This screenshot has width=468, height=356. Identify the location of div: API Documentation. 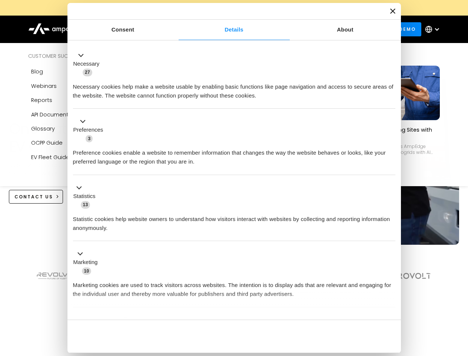
(57, 115).